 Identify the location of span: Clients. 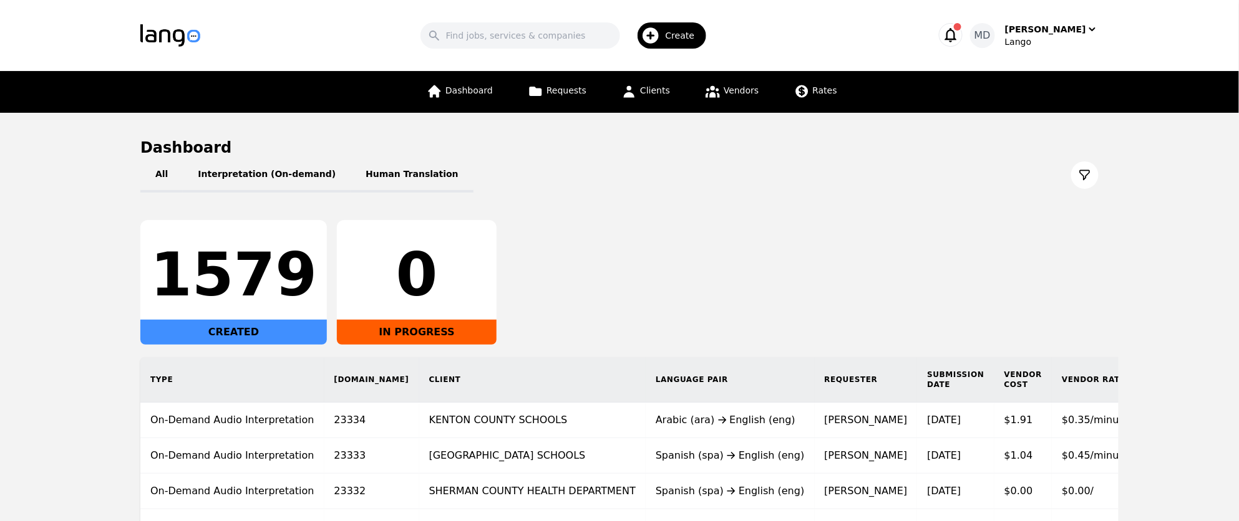
(655, 90).